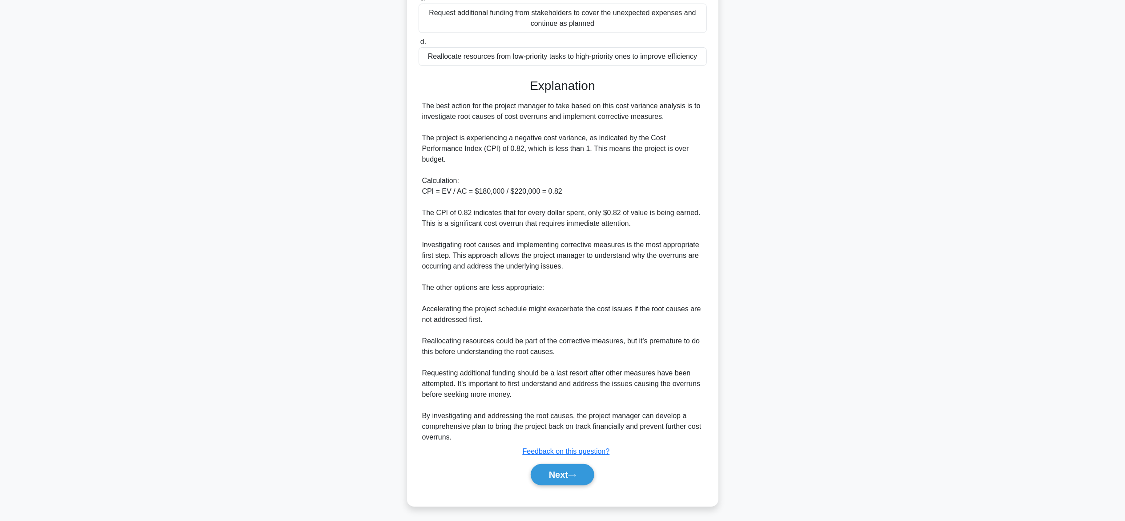 Image resolution: width=1125 pixels, height=521 pixels. Describe the element at coordinates (563, 57) in the screenshot. I see `div: Reallocate resources from low-priority tasks to high-priority ones to improve efficiency` at that location.